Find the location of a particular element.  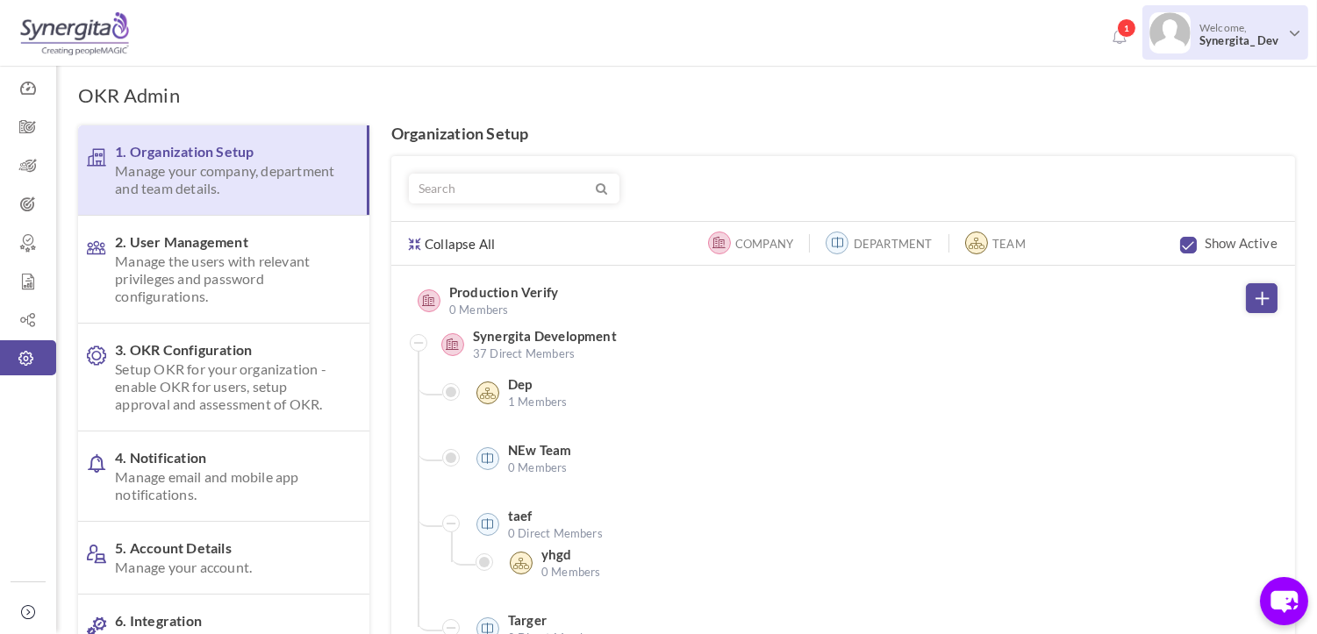

h4: Organization Setup is located at coordinates (843, 134).